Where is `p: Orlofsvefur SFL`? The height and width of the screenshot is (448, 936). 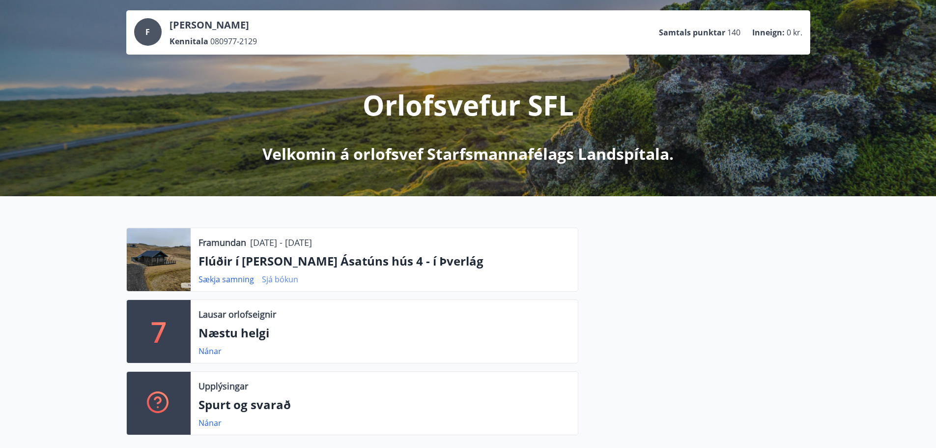 p: Orlofsvefur SFL is located at coordinates (468, 105).